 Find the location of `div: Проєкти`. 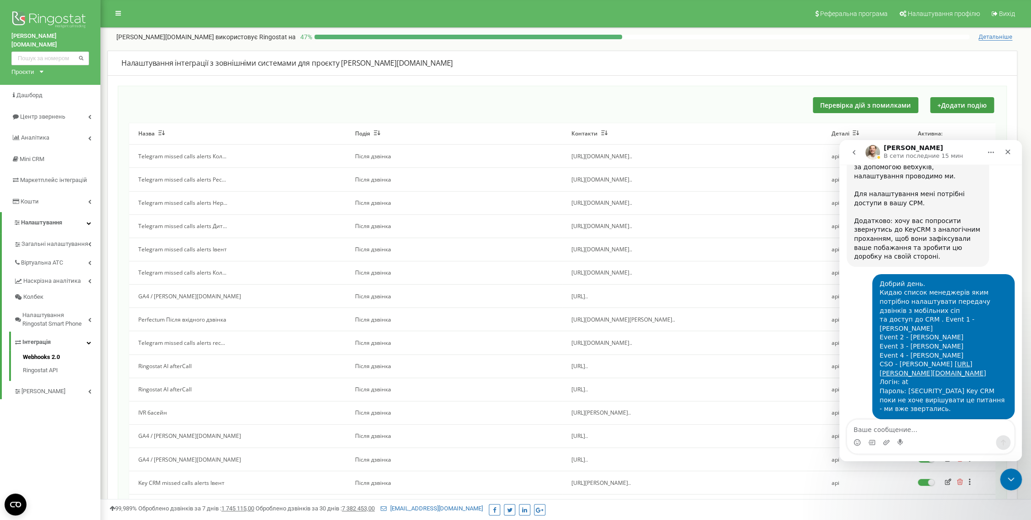

div: Проєкти is located at coordinates (23, 72).